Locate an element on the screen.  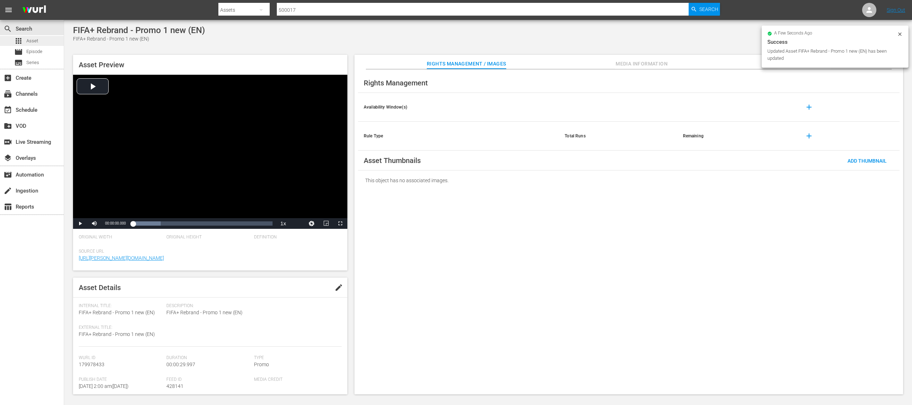
span: edit is located at coordinates (339, 288).